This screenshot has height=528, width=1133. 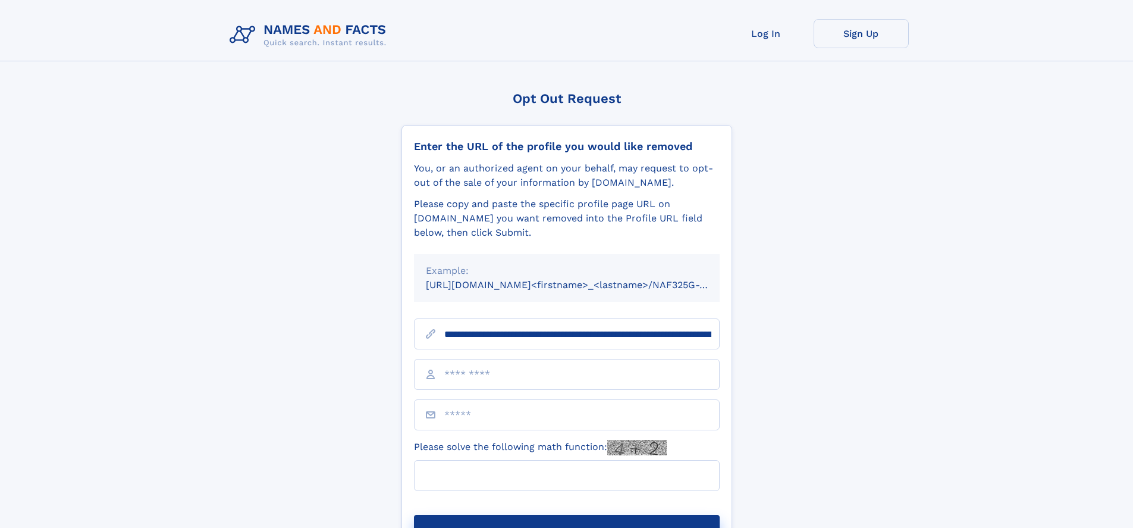 What do you see at coordinates (766, 33) in the screenshot?
I see `a: Log In` at bounding box center [766, 33].